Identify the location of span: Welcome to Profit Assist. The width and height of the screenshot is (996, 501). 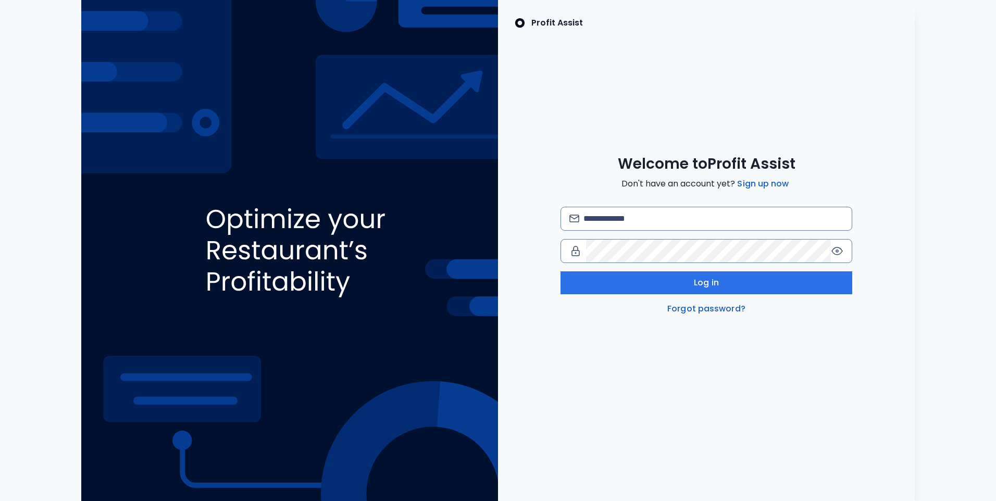
(706, 164).